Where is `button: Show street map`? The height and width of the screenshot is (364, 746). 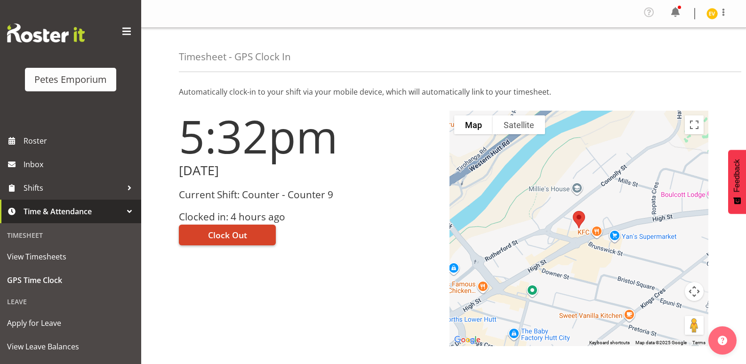
button: Show street map is located at coordinates (473, 125).